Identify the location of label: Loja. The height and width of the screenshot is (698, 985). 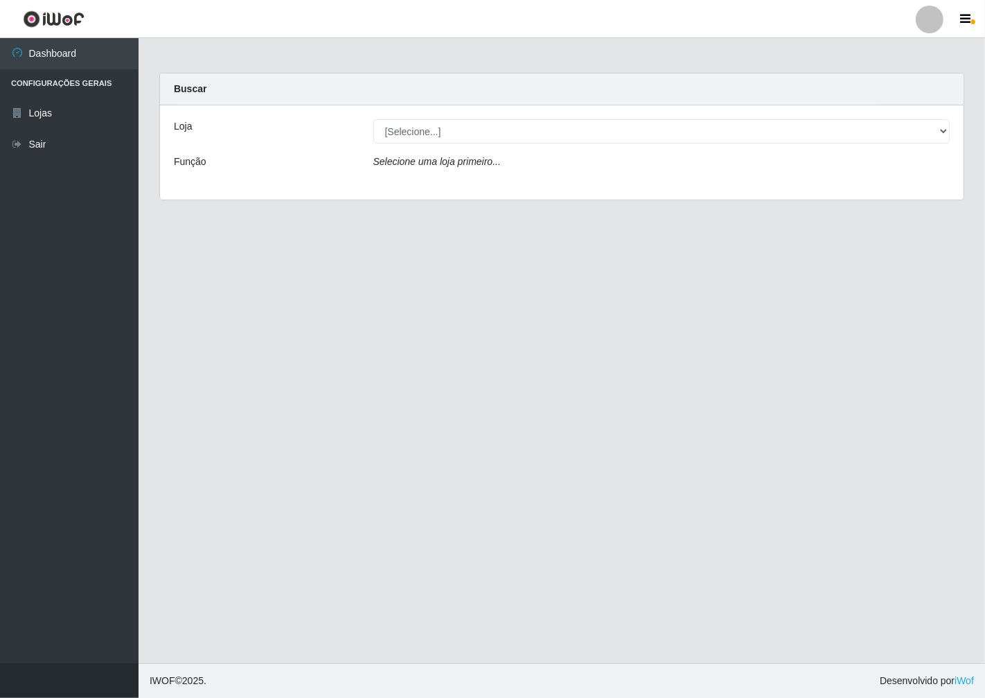
(183, 126).